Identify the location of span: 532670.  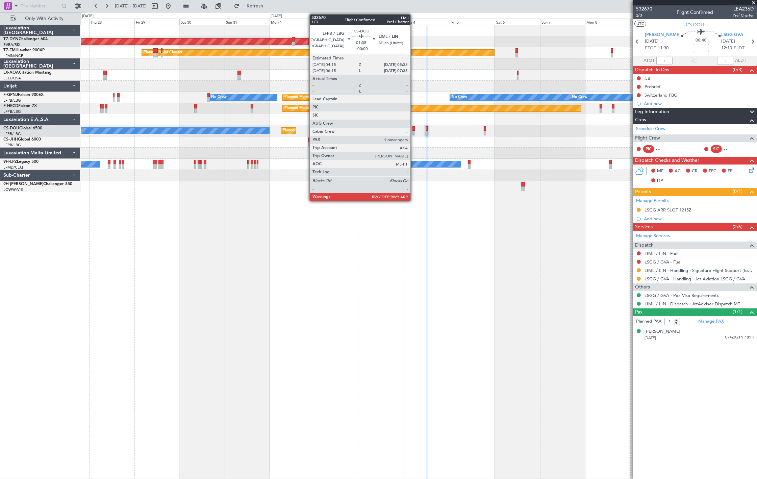
(644, 9).